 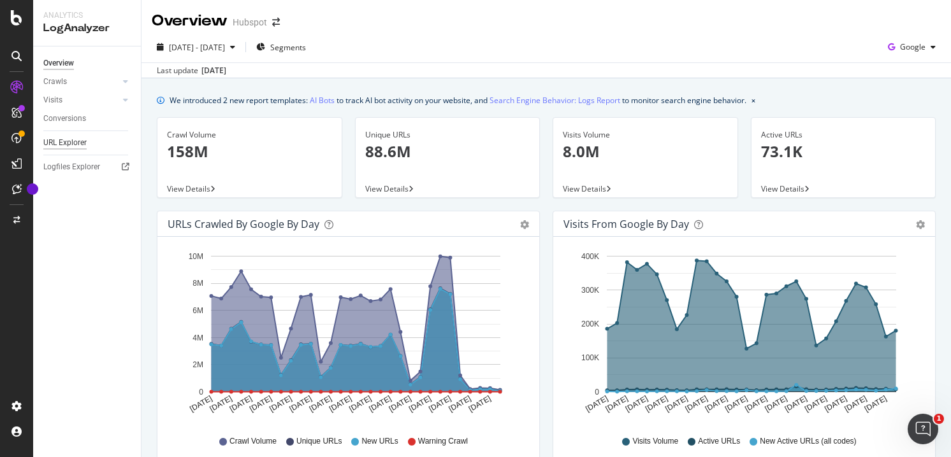 What do you see at coordinates (198, 284) in the screenshot?
I see `text: 8M` at bounding box center [198, 284].